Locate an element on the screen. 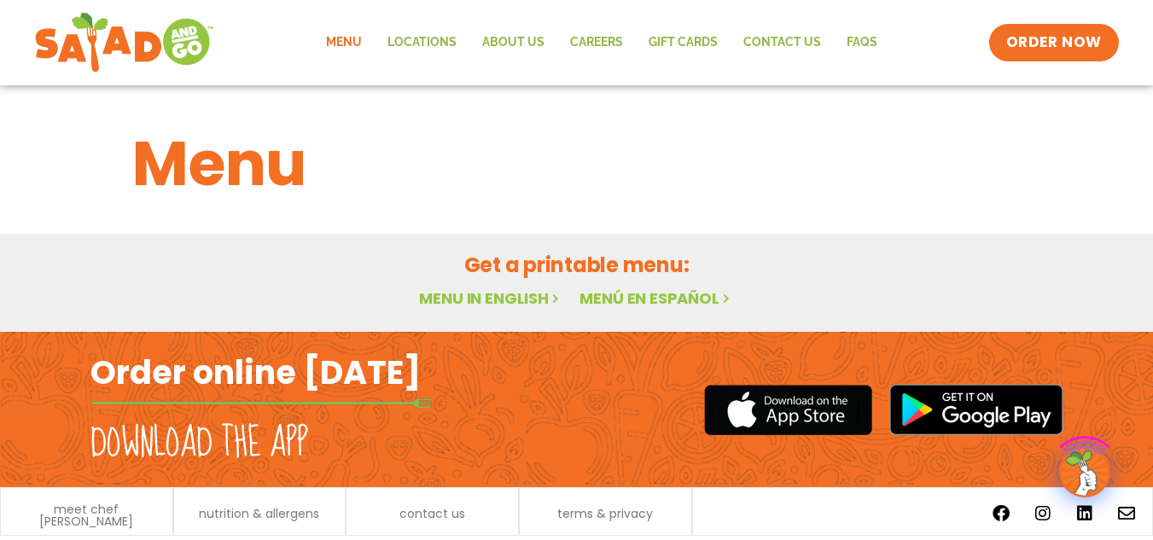  a: Menú en español is located at coordinates (656, 298).